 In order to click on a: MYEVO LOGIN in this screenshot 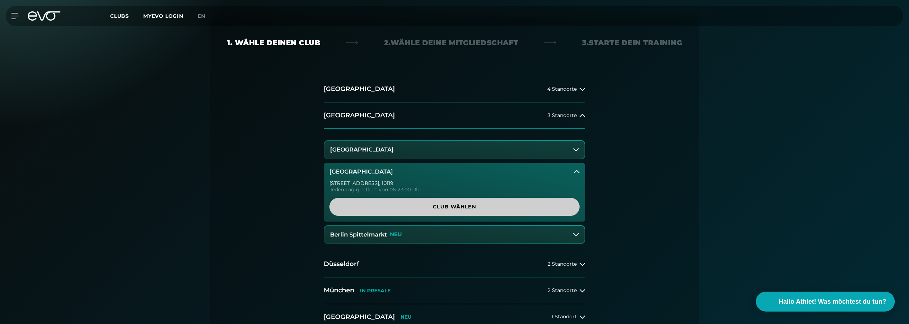, I will do `click(163, 16)`.